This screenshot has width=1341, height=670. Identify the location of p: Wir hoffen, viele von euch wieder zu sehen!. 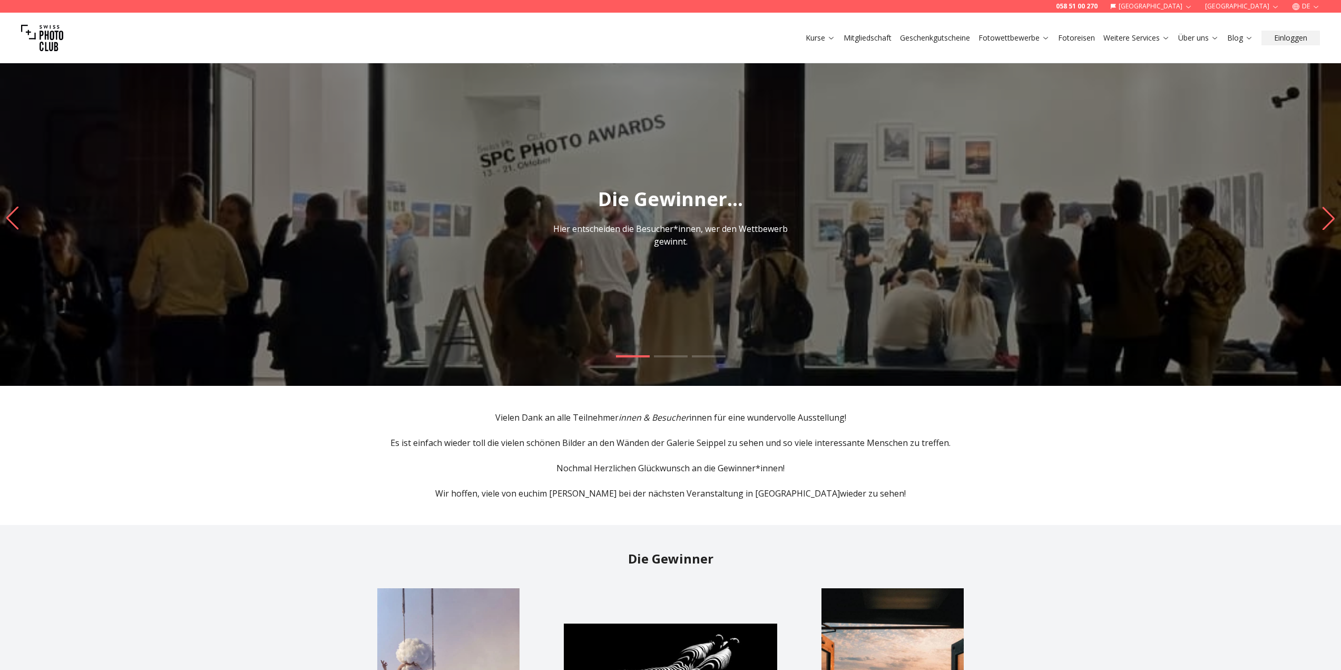
(671, 493).